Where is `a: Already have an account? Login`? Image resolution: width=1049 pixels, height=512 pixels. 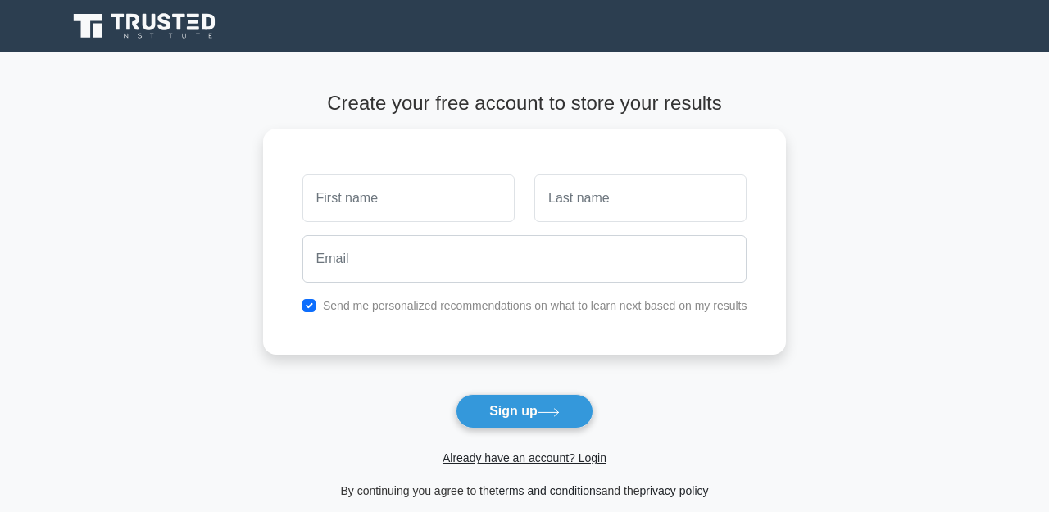 a: Already have an account? Login is located at coordinates (525, 458).